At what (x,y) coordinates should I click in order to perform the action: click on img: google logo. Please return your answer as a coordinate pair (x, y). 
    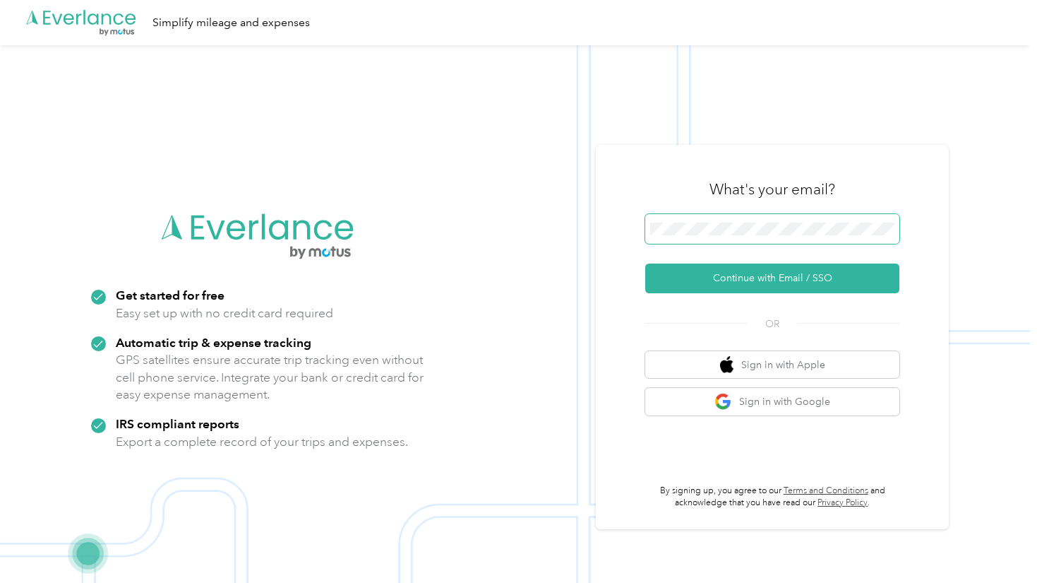
    Looking at the image, I should click on (723, 401).